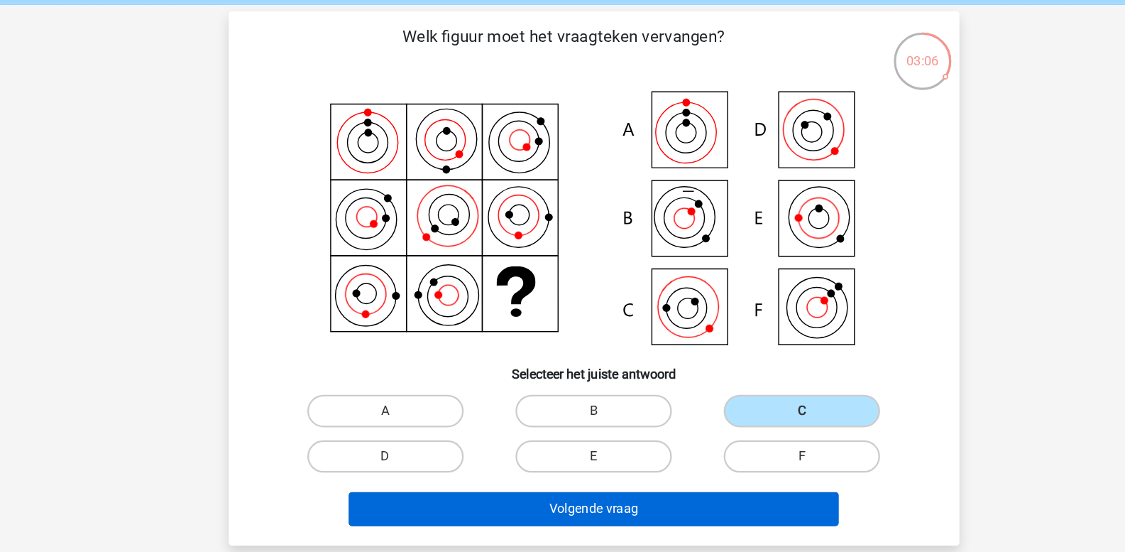  Describe the element at coordinates (850, 45) in the screenshot. I see `div: 03:06` at that location.